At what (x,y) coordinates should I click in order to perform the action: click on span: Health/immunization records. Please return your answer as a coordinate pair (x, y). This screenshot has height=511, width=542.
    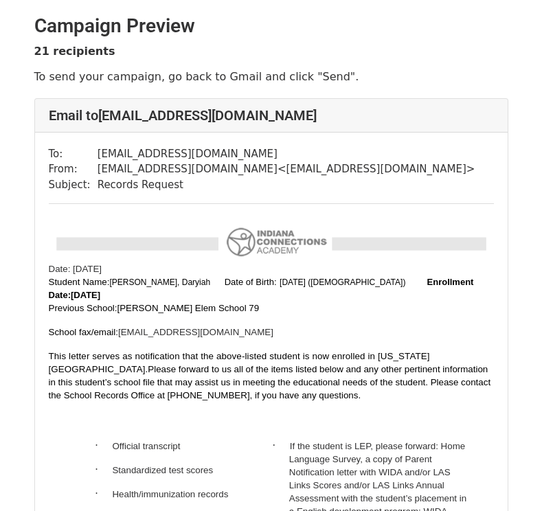
    Looking at the image, I should click on (170, 494).